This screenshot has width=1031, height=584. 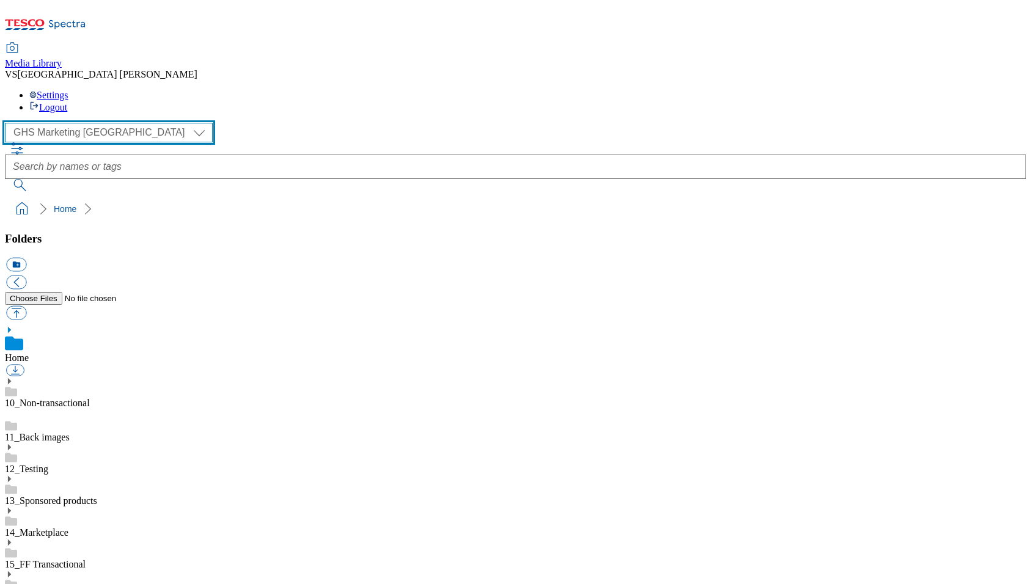 What do you see at coordinates (33, 56) in the screenshot?
I see `a: Media Library` at bounding box center [33, 56].